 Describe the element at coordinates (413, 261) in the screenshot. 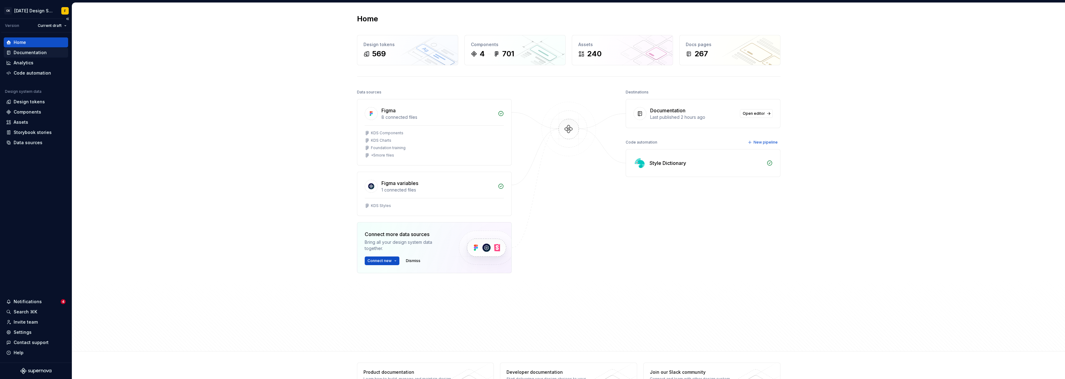

I see `span: Dismiss` at that location.